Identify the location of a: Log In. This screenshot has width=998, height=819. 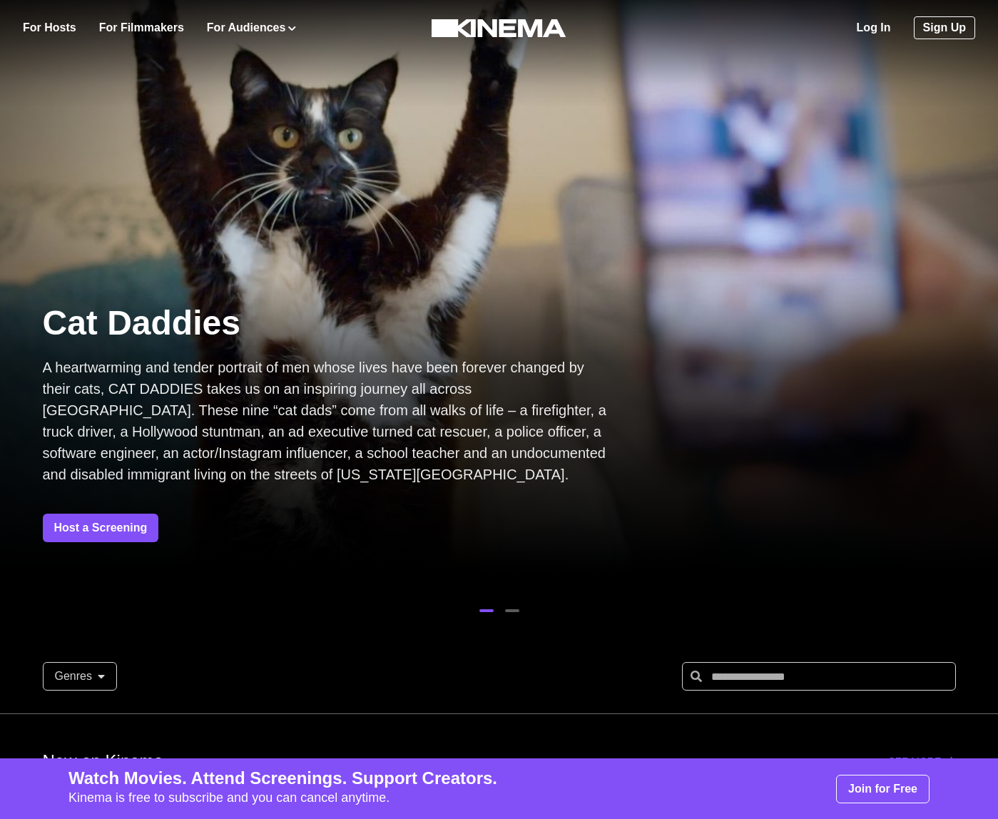
(874, 28).